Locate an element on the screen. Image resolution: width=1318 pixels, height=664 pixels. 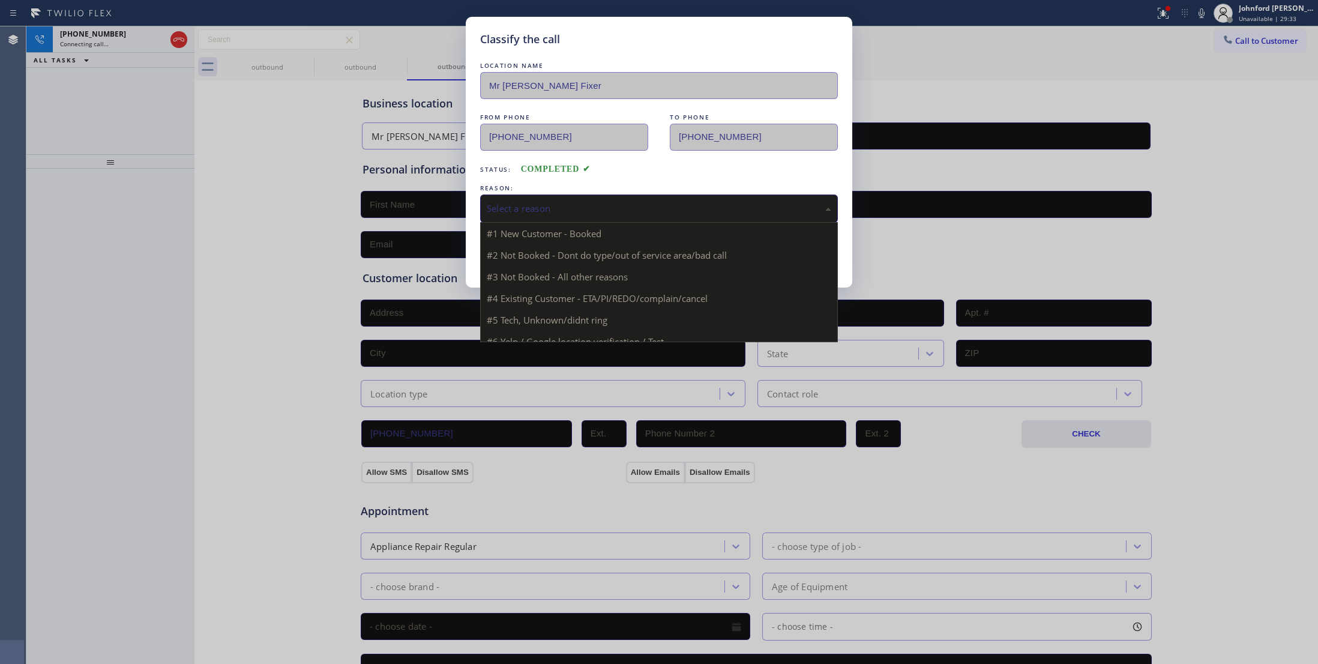
div: Select a reason is located at coordinates (659, 208).